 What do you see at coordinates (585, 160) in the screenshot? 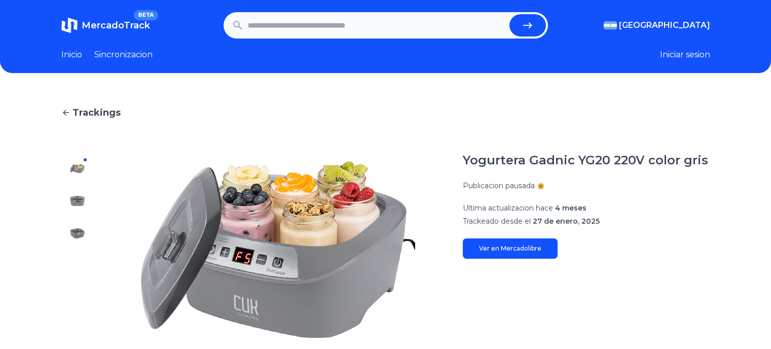
I see `h1: Yogurtera Gadnic YG20 220V color gris` at bounding box center [585, 160].